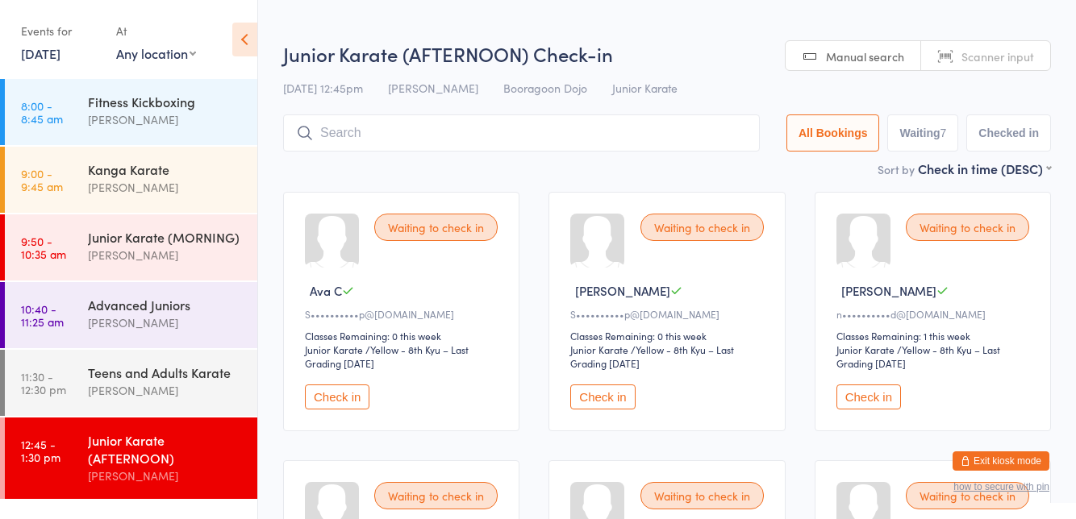 This screenshot has width=1076, height=519. Describe the element at coordinates (1008, 133) in the screenshot. I see `button: Checked in` at that location.